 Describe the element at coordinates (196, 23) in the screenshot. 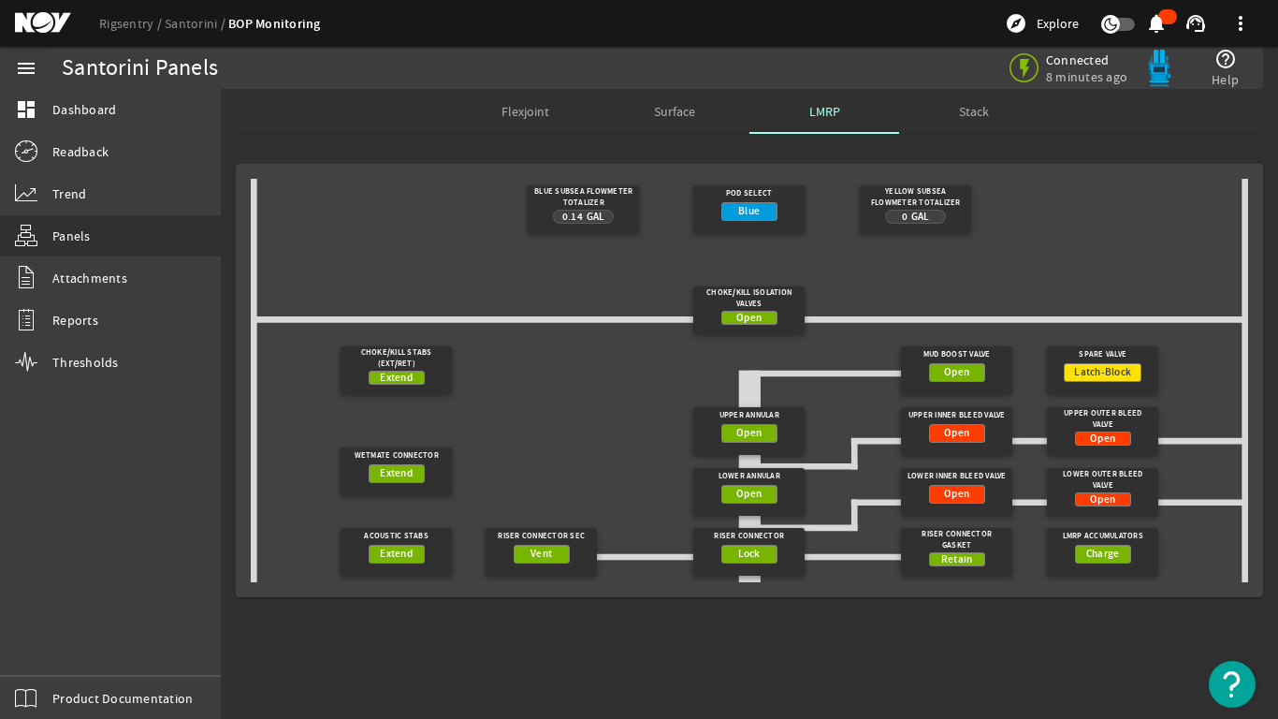

I see `a: Santorini` at that location.